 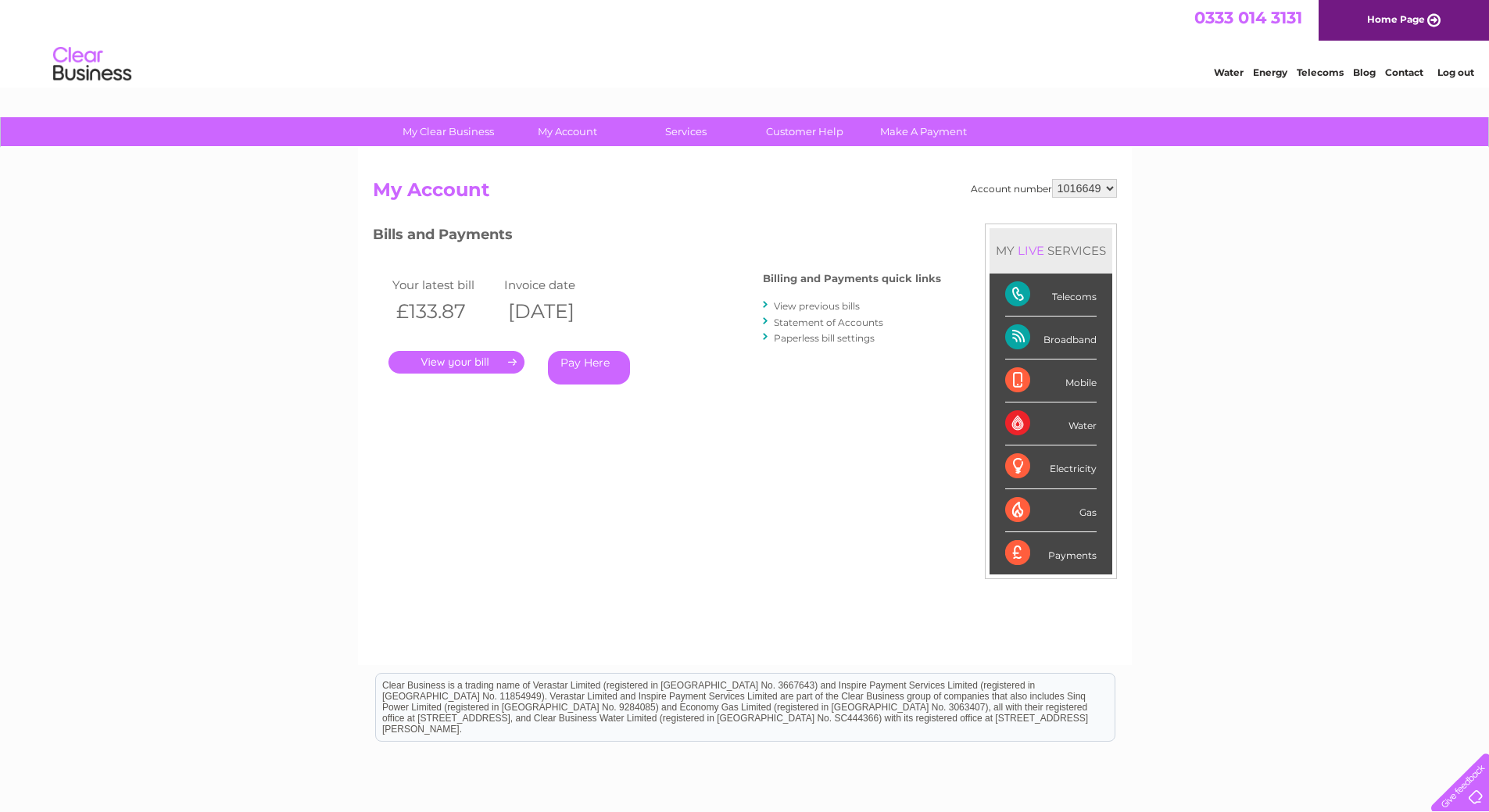 What do you see at coordinates (445, 285) in the screenshot?
I see `td: Your latest bill` at bounding box center [445, 285].